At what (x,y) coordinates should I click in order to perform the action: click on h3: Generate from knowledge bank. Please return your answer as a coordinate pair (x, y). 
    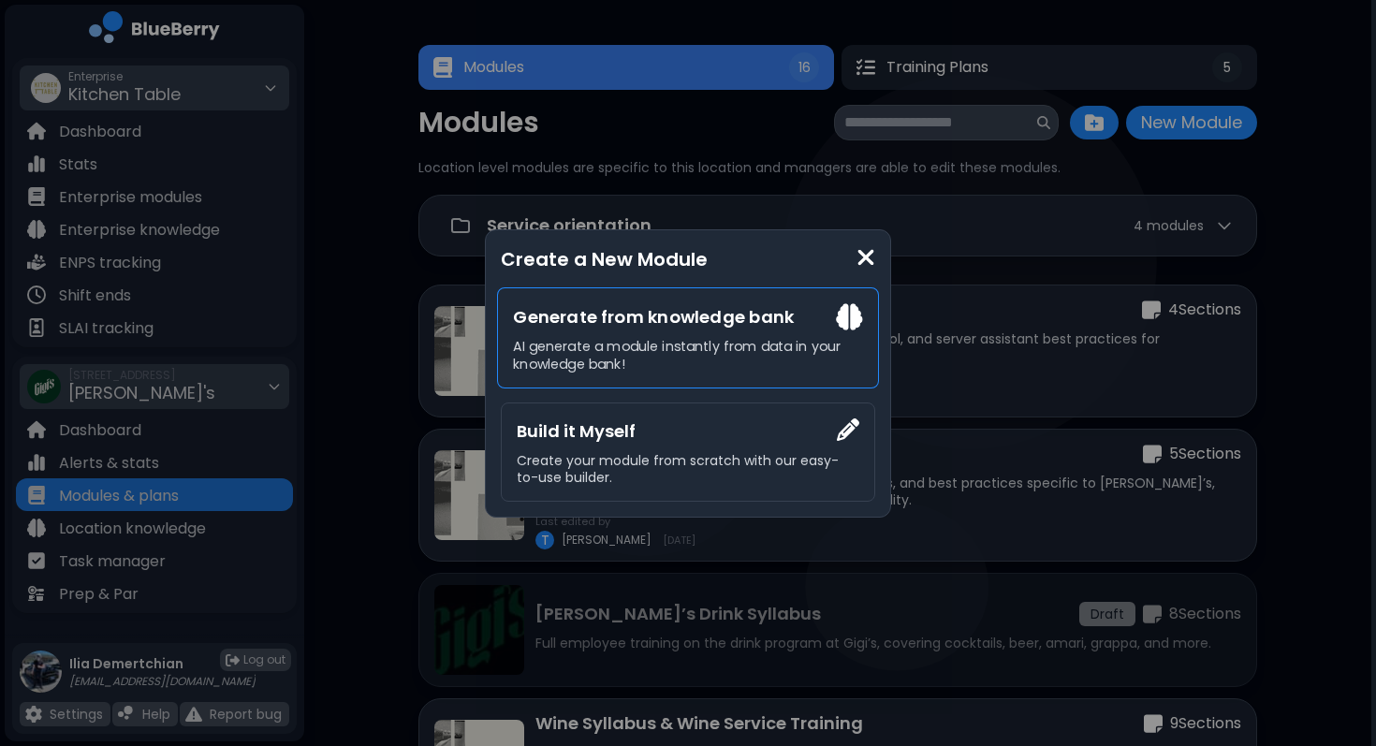
    Looking at the image, I should click on (687, 316).